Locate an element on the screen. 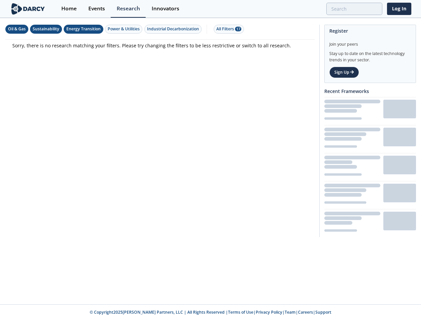  button: Energy Transition is located at coordinates (83, 29).